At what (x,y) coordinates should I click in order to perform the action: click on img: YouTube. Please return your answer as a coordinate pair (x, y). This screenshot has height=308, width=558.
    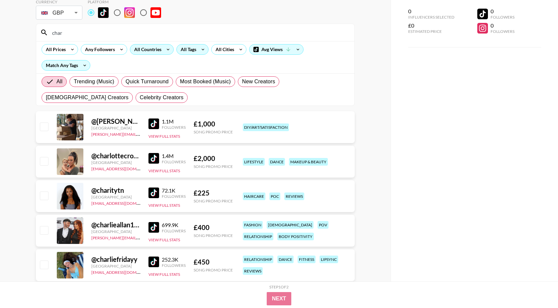
    Looking at the image, I should click on (156, 13).